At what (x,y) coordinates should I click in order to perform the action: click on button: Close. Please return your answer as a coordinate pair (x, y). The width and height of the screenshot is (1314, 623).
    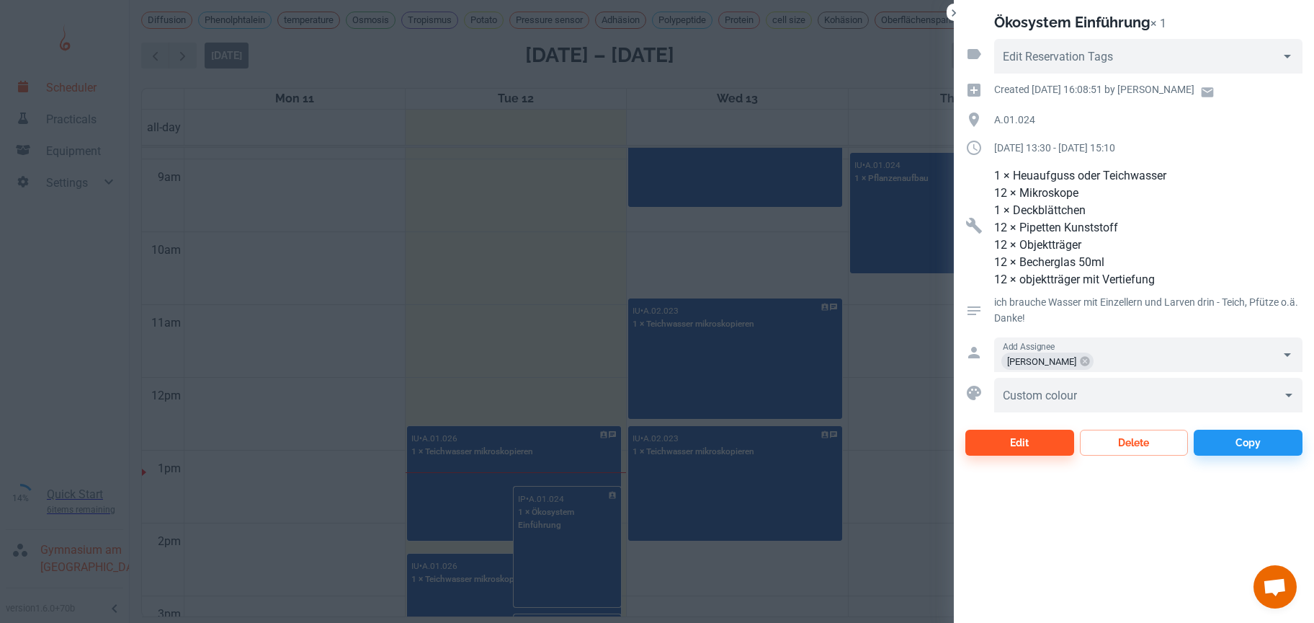
    Looking at the image, I should click on (954, 13).